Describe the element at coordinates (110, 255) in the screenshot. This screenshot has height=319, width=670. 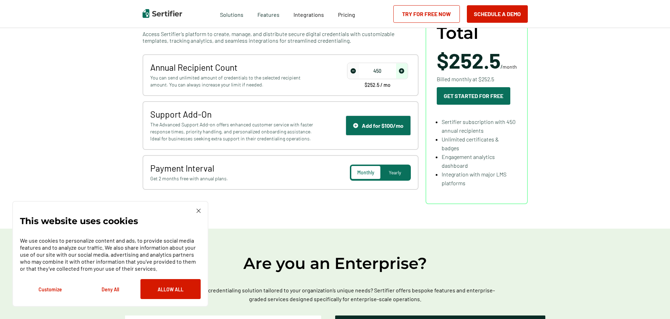
I see `p: We use cookies to personalize content and ads, to provide social media features and to analyze ou...` at that location.